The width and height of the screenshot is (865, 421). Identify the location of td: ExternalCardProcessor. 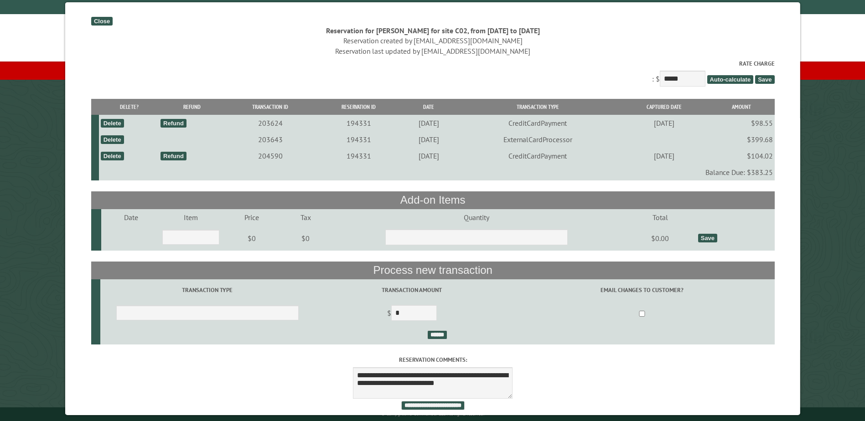
(537, 140).